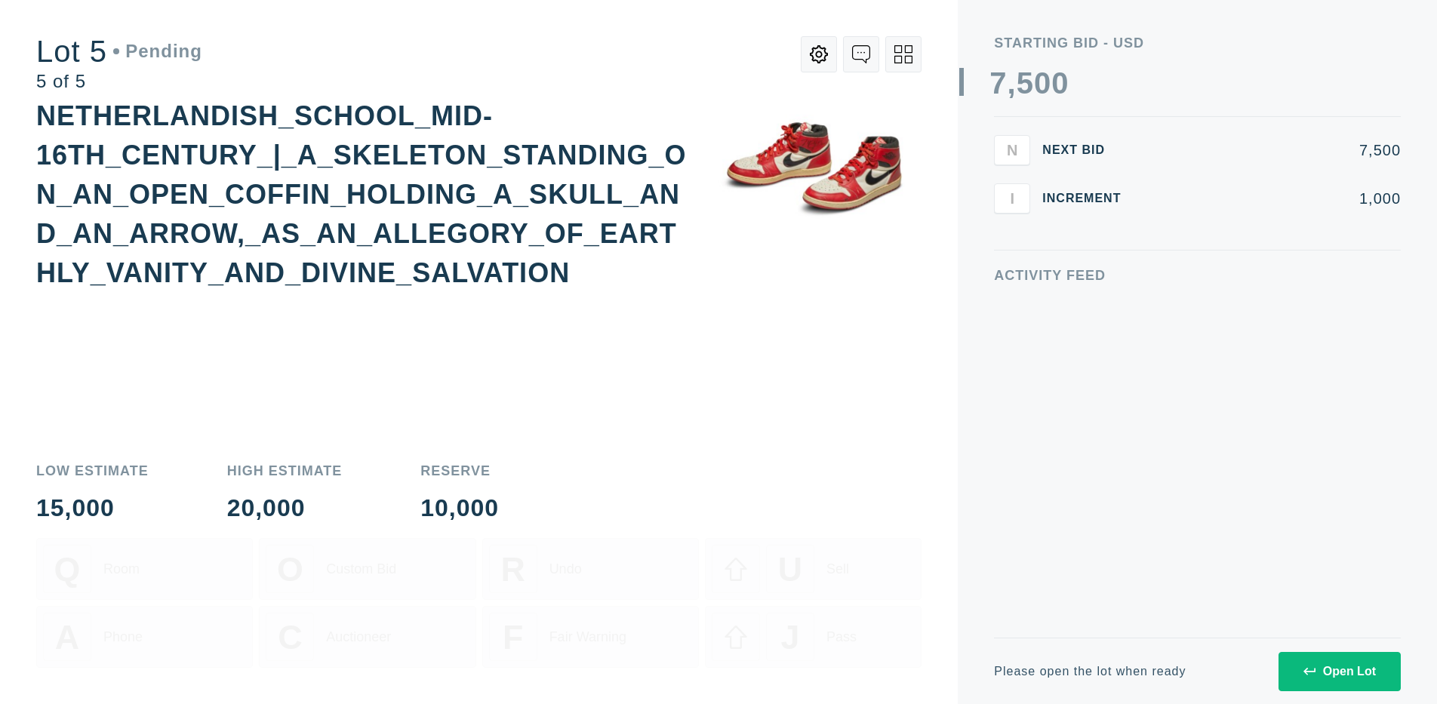 The height and width of the screenshot is (704, 1437). What do you see at coordinates (460, 508) in the screenshot?
I see `div: 10,000` at bounding box center [460, 508].